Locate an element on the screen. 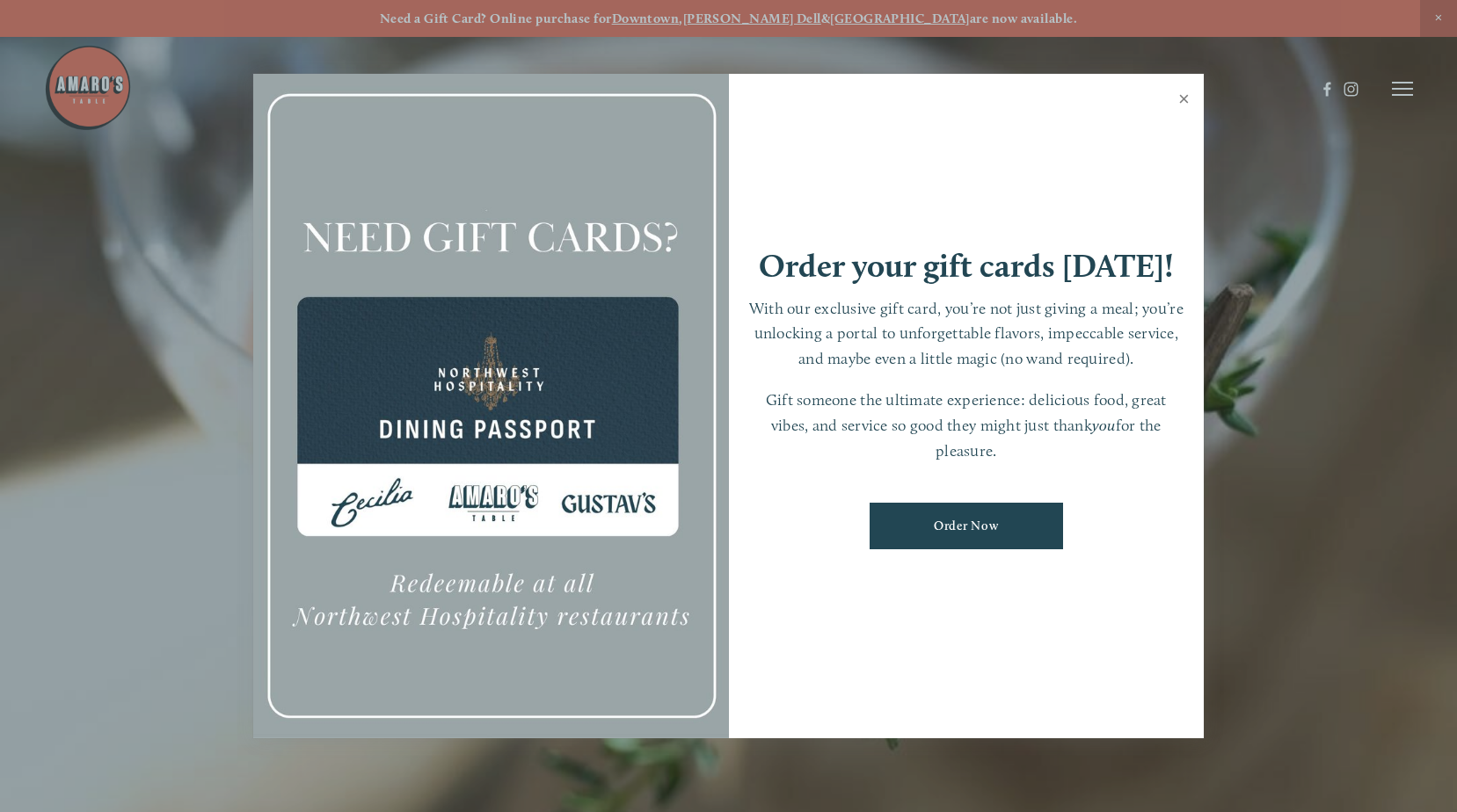  p: With our exclusive gift card, you’re not just giving a meal; you’re unlocking a portal to unforge... is located at coordinates (967, 334).